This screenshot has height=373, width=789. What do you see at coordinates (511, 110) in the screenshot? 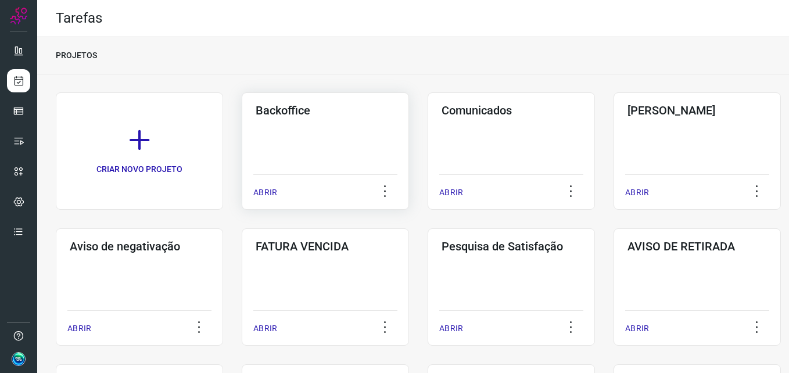
I see `h3: Comunicados` at bounding box center [511, 110].